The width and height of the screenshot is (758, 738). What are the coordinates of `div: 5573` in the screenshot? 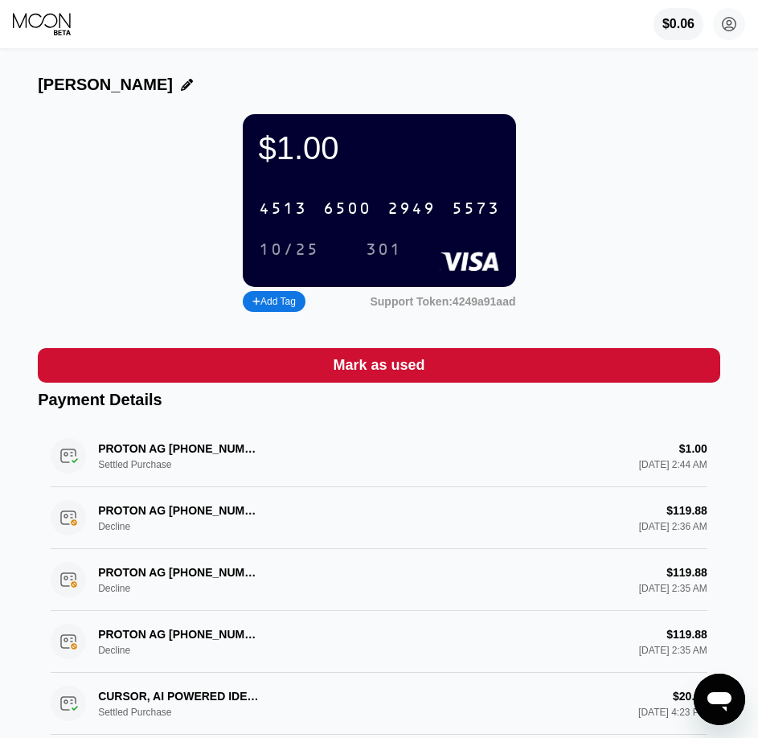 It's located at (476, 209).